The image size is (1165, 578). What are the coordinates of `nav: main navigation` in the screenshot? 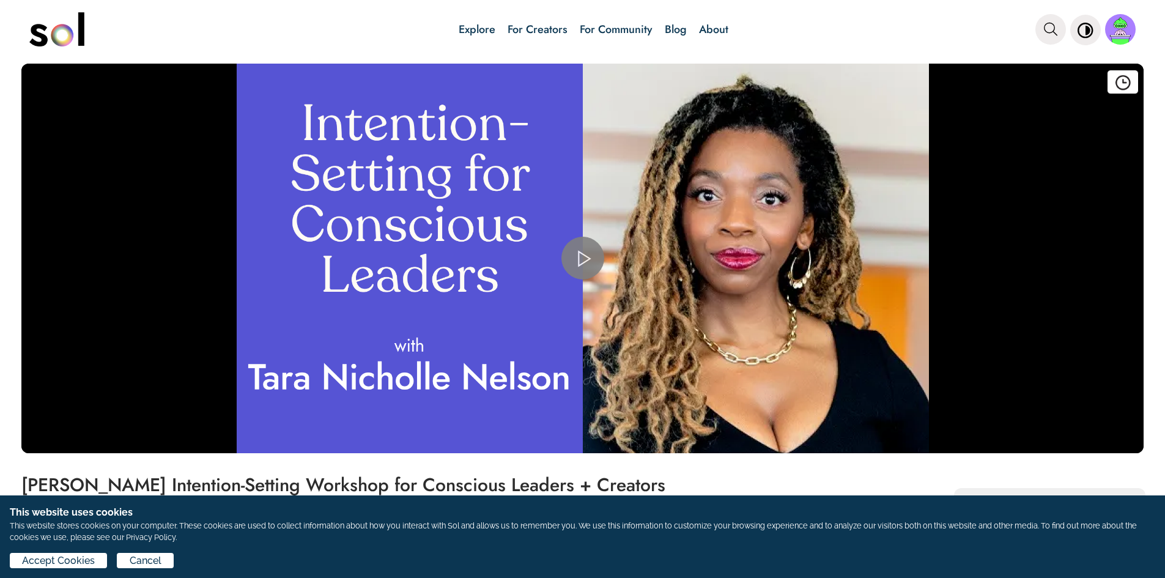 It's located at (583, 29).